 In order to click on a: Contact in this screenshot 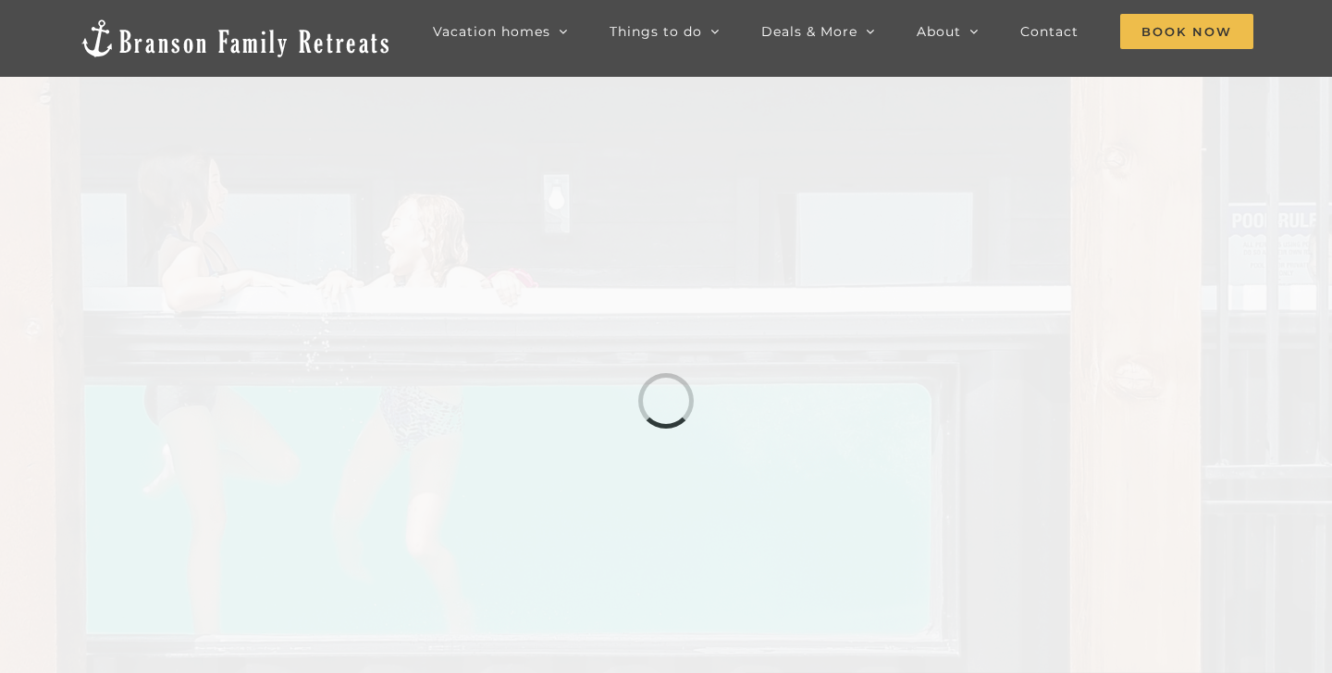, I will do `click(1049, 31)`.